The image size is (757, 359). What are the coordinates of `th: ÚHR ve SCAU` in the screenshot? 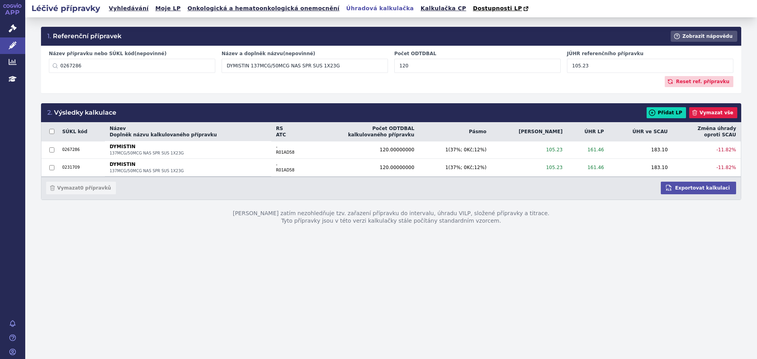 It's located at (641, 132).